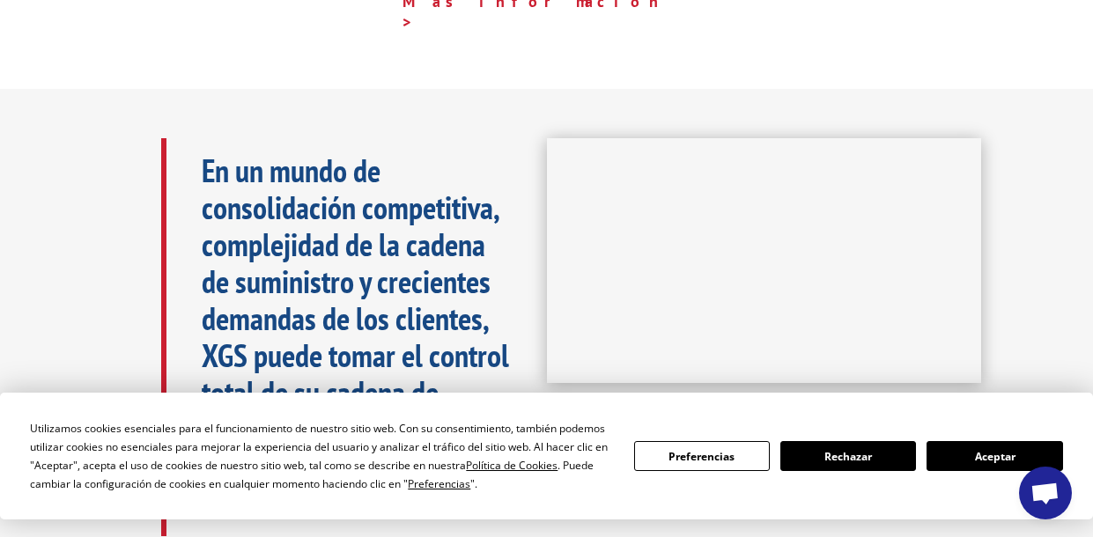  What do you see at coordinates (512, 465) in the screenshot?
I see `span: Política de Cookies` at bounding box center [512, 465].